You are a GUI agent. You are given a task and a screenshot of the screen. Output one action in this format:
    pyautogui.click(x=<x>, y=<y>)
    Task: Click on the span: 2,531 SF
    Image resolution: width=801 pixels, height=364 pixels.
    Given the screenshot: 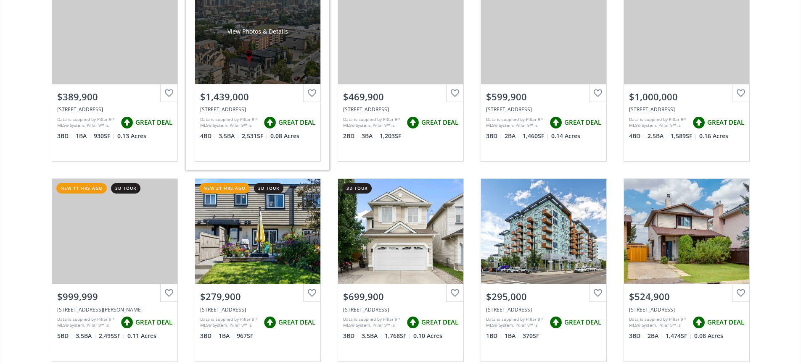 What is the action you would take?
    pyautogui.click(x=255, y=136)
    